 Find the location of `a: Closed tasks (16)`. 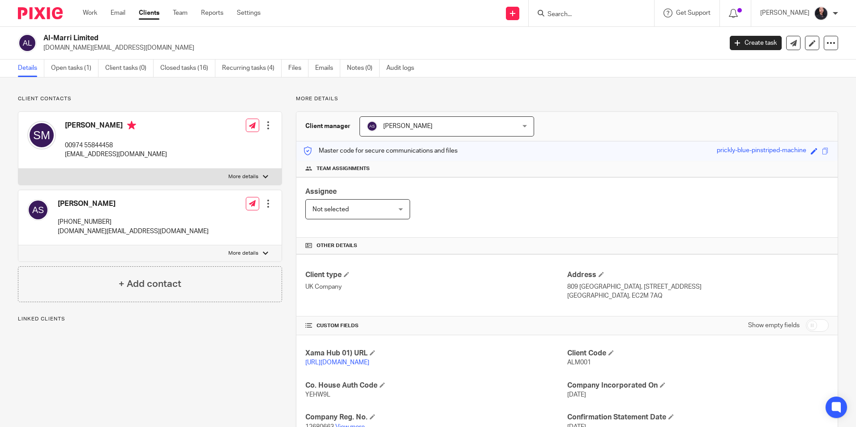

a: Closed tasks (16) is located at coordinates (188, 68).